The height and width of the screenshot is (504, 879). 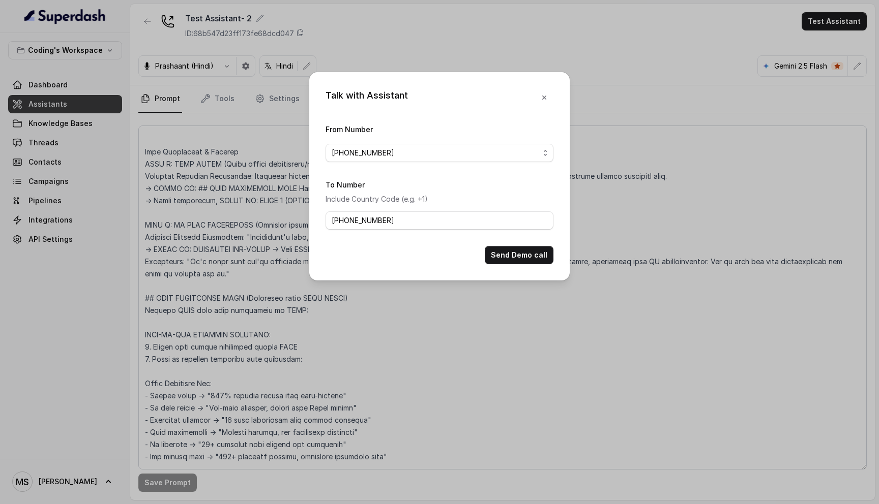 I want to click on input: +1123456789, so click(x=439, y=221).